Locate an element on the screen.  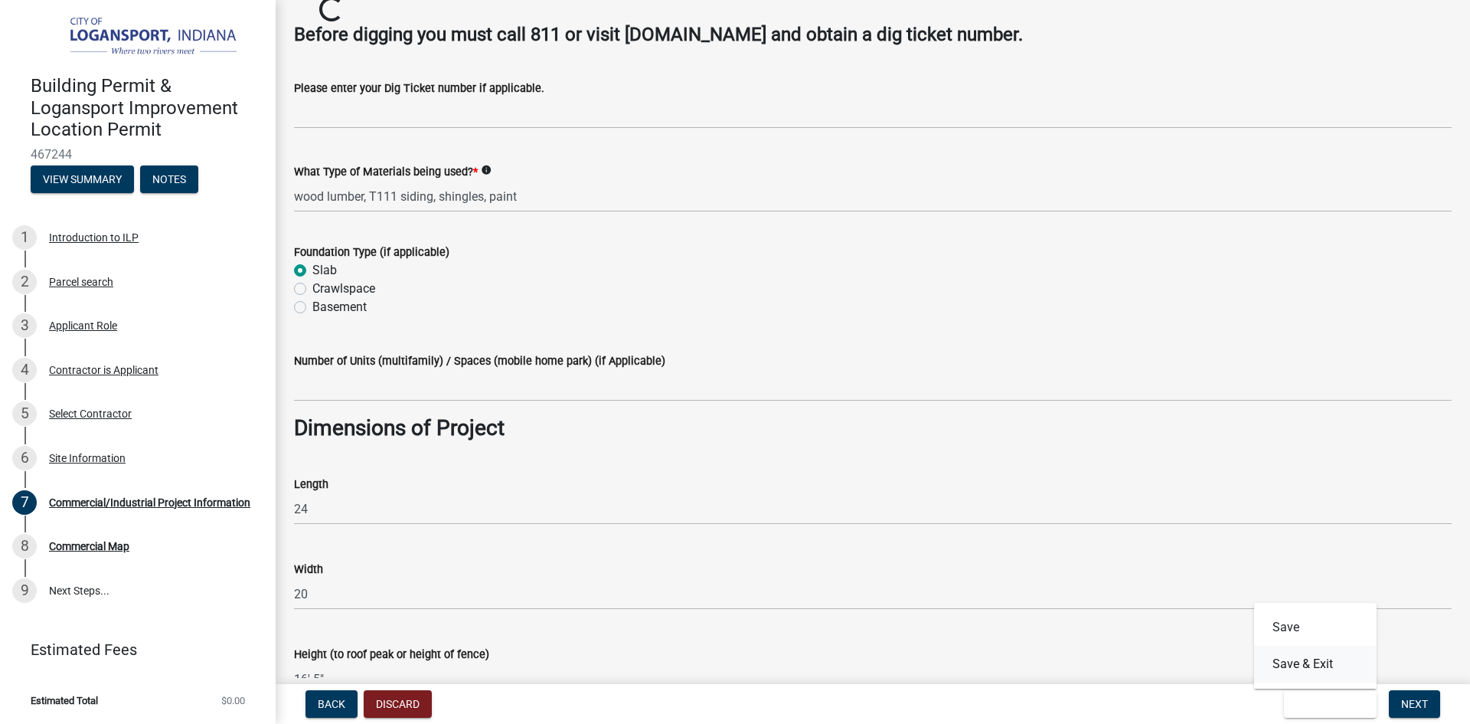
span: Back is located at coordinates (332, 704).